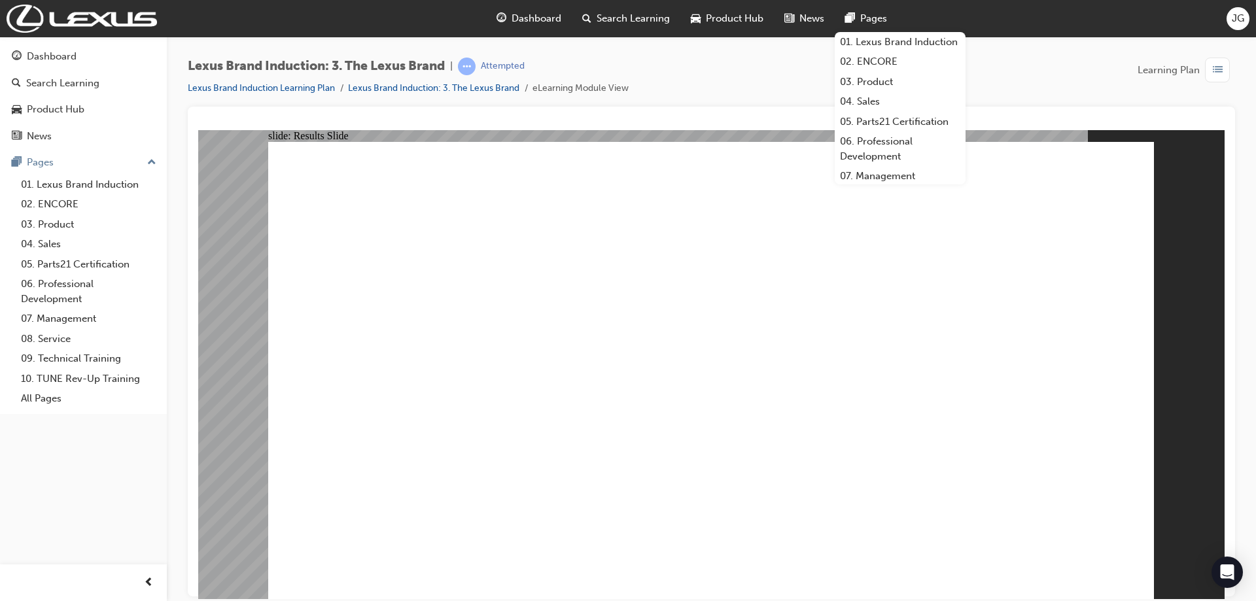  I want to click on span: JG, so click(1238, 18).